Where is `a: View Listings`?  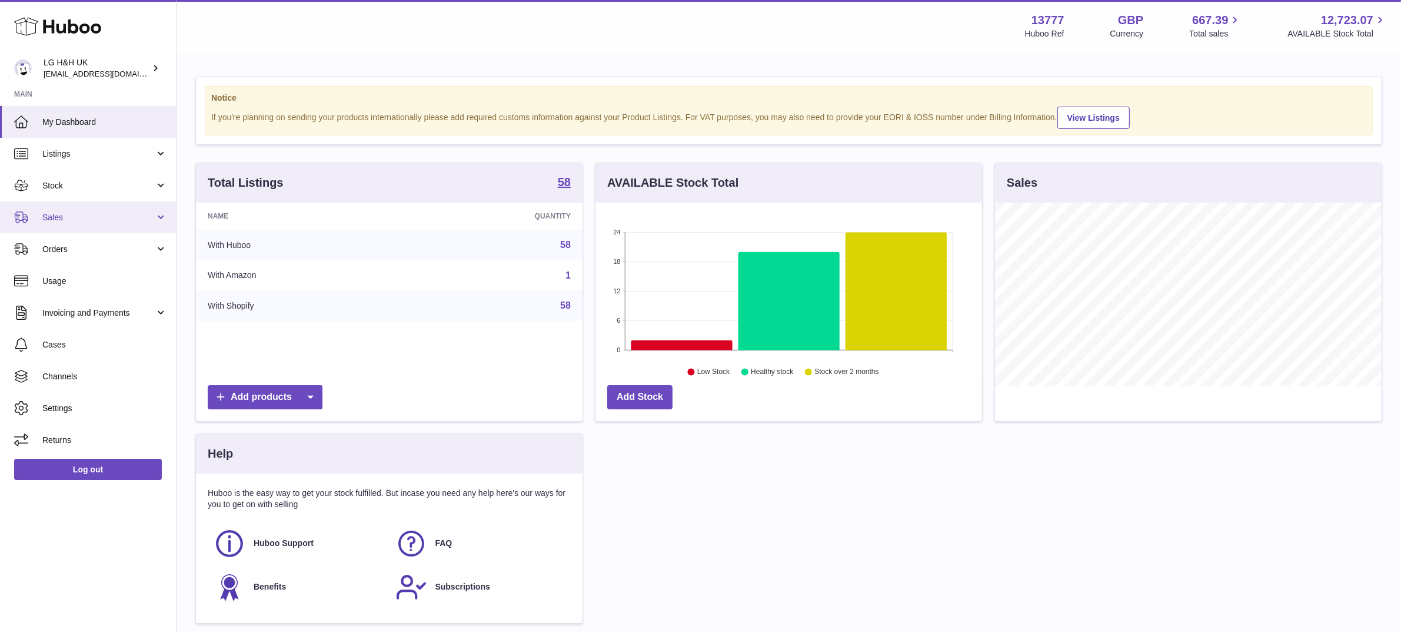 a: View Listings is located at coordinates (1094, 118).